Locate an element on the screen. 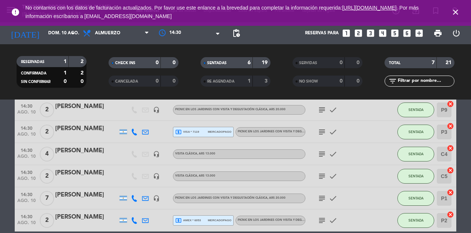 Image resolution: width=471 pixels, height=233 pixels. i: local_atm is located at coordinates (179, 220).